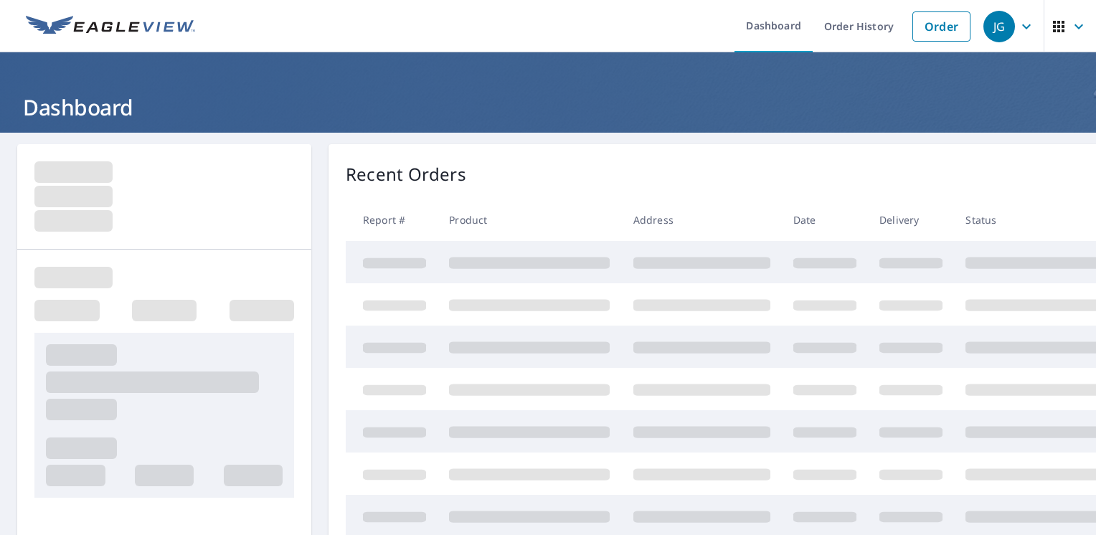 This screenshot has width=1096, height=535. I want to click on th: Delivery, so click(911, 220).